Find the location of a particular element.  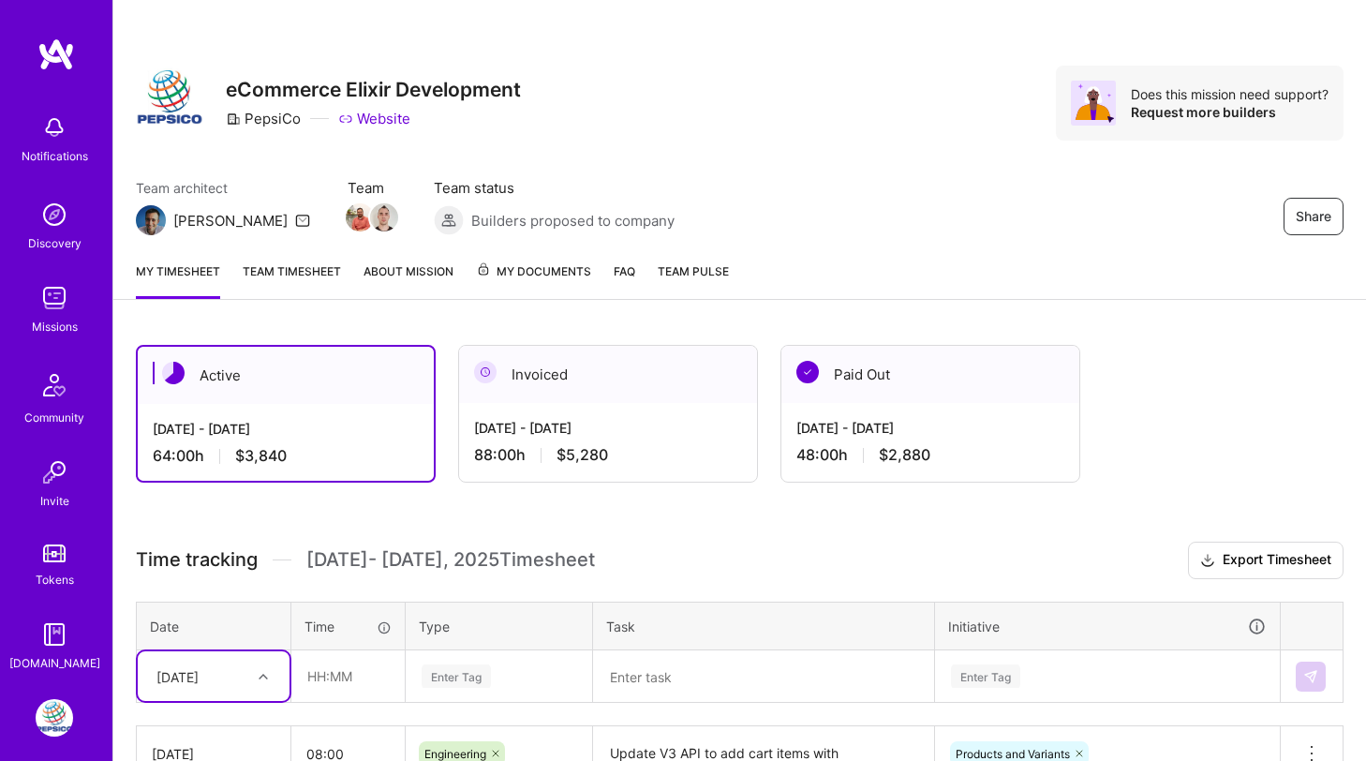

img: discovery is located at coordinates (54, 215).